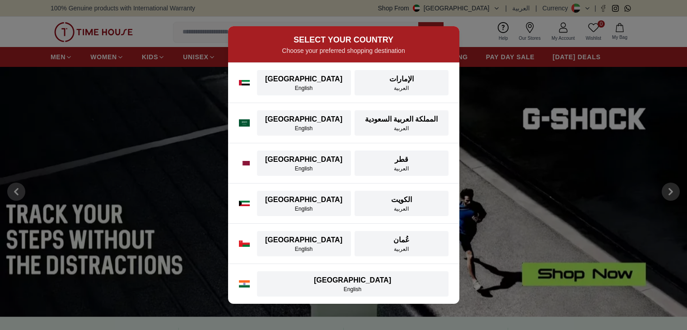 The height and width of the screenshot is (330, 687). I want to click on h2: SELECT YOUR COUNTRY, so click(344, 40).